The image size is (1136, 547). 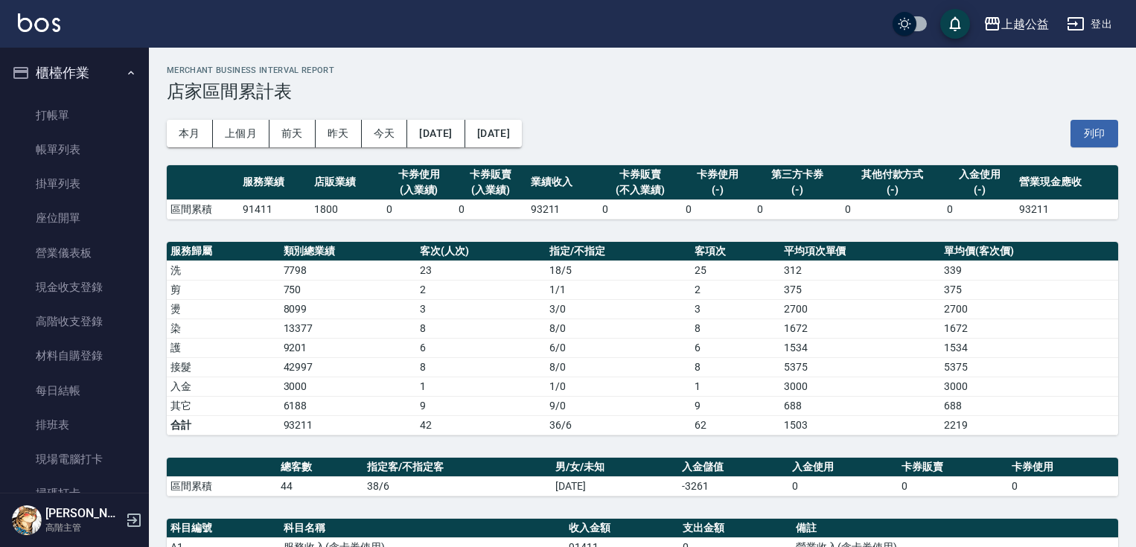 I want to click on td: 62, so click(x=735, y=425).